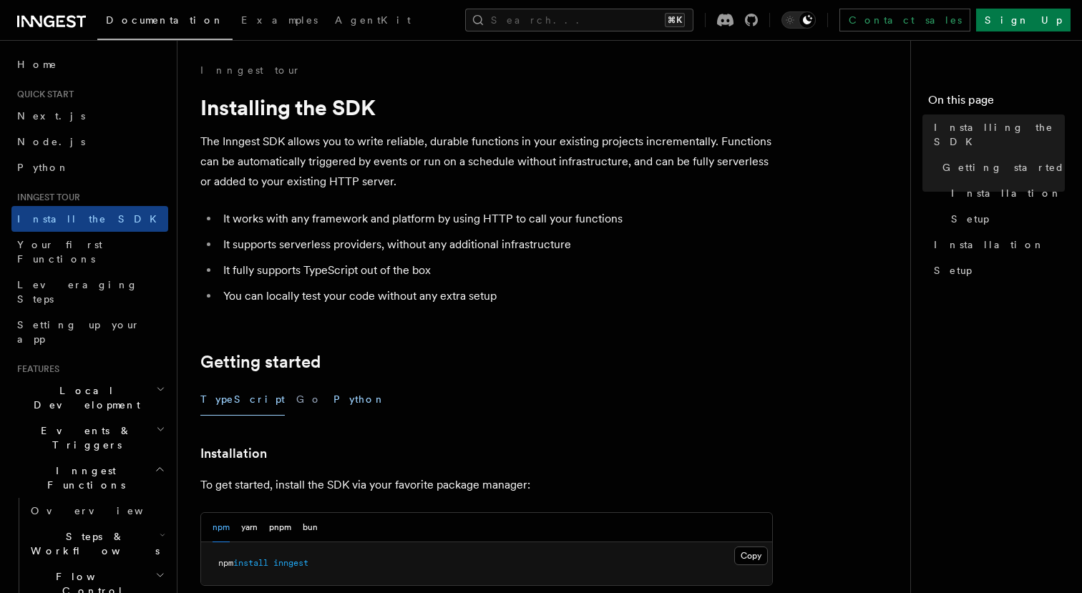  Describe the element at coordinates (1003, 167) in the screenshot. I see `span: Getting started` at that location.